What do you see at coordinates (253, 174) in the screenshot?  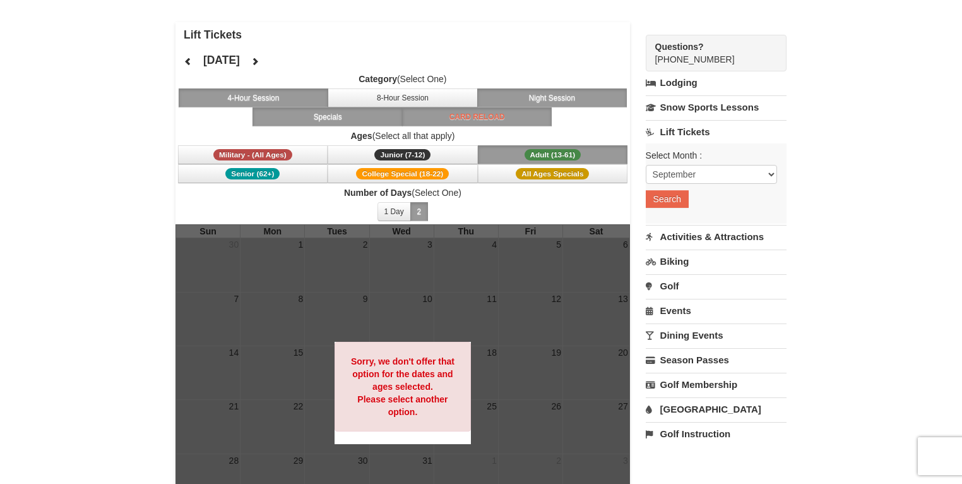 I see `button: Senior (62+)` at bounding box center [253, 174].